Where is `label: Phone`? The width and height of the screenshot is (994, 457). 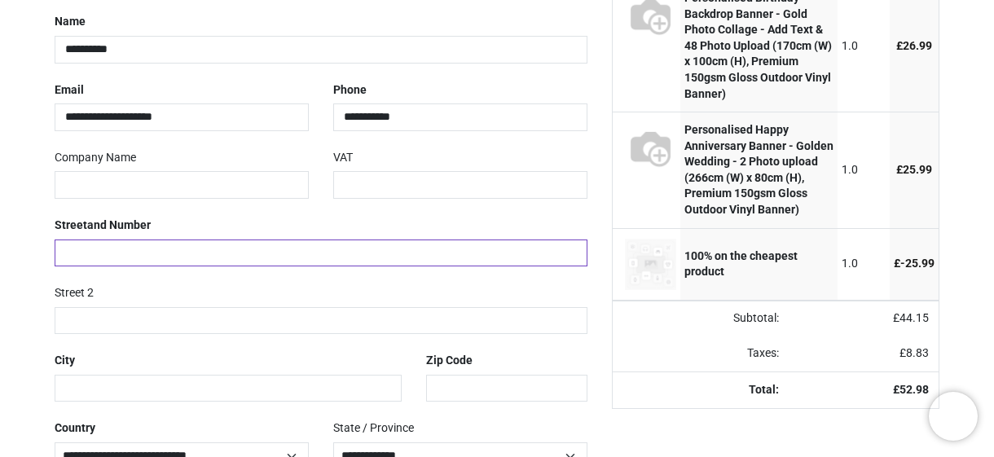 label: Phone is located at coordinates (350, 90).